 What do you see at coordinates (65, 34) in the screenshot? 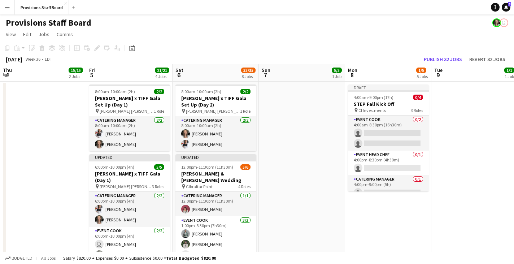
I see `span: Comms` at bounding box center [65, 34].